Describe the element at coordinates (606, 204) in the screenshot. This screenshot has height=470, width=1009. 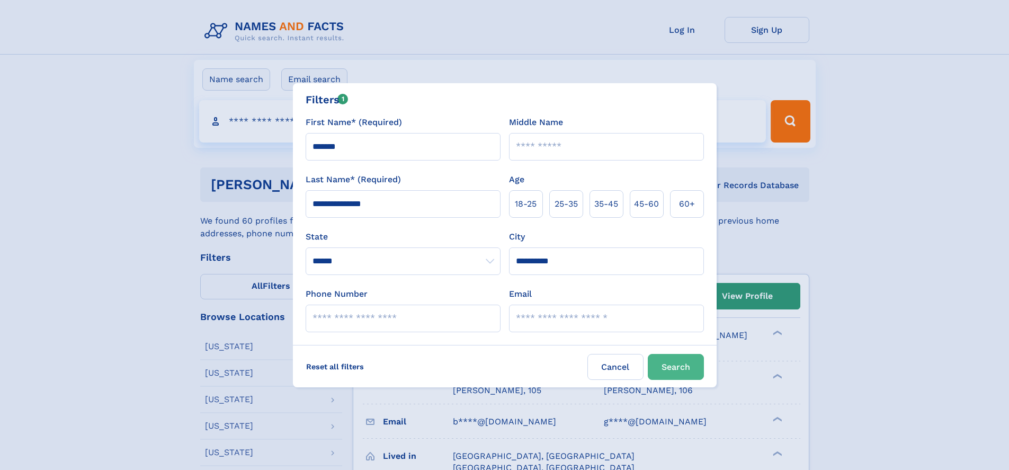
I see `span: 35‑45` at that location.